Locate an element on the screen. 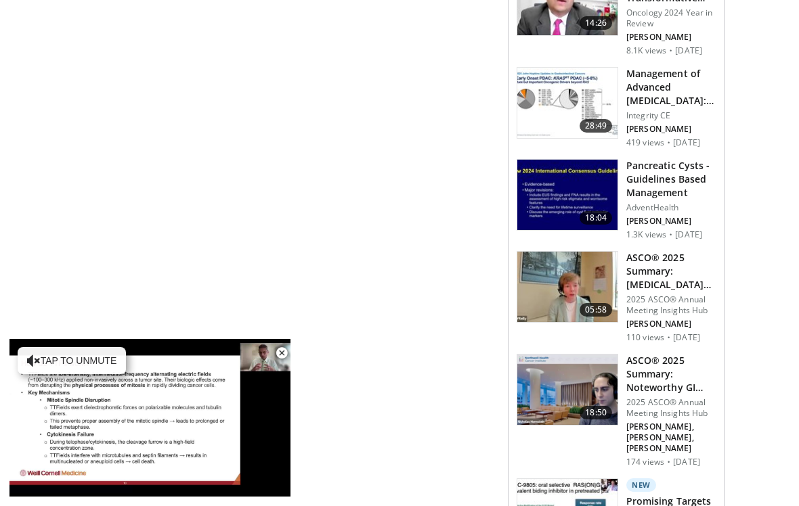  h3: Pancreatic Cysts - Guidelines Based Management is located at coordinates (671, 179).